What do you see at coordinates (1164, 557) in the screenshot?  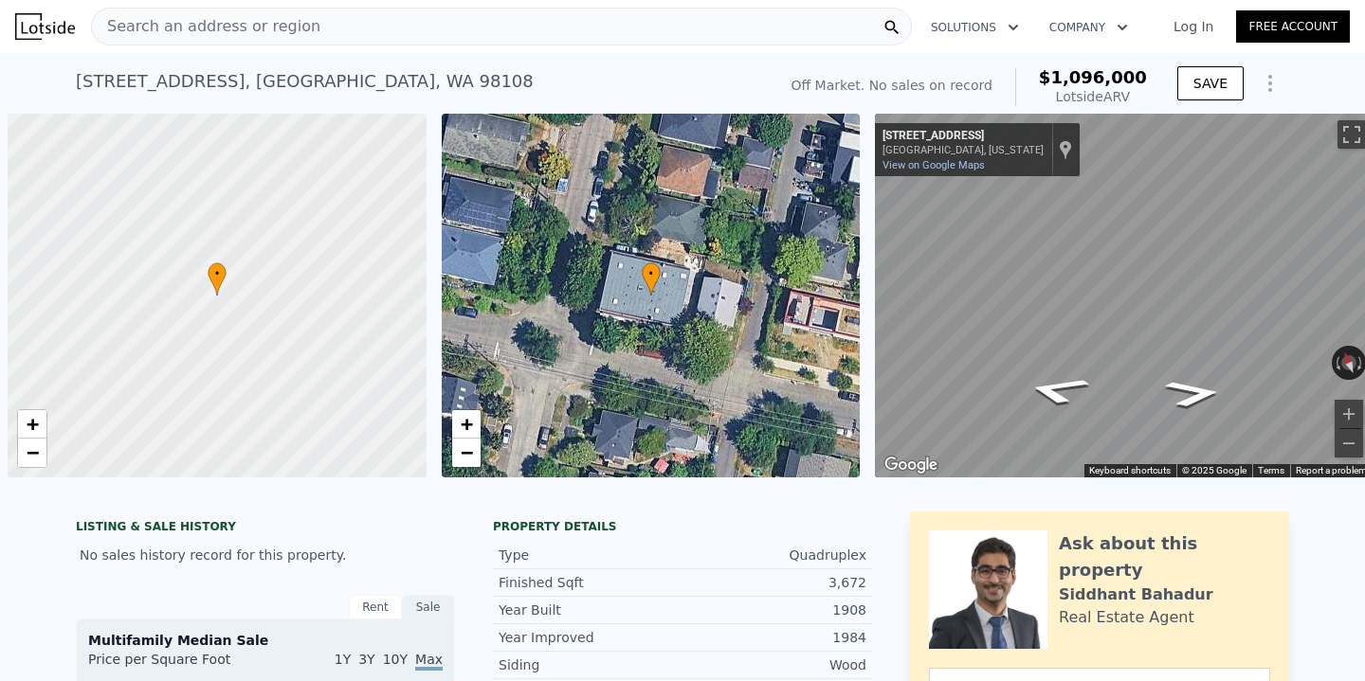 I see `div: Ask about this property` at bounding box center [1164, 557].